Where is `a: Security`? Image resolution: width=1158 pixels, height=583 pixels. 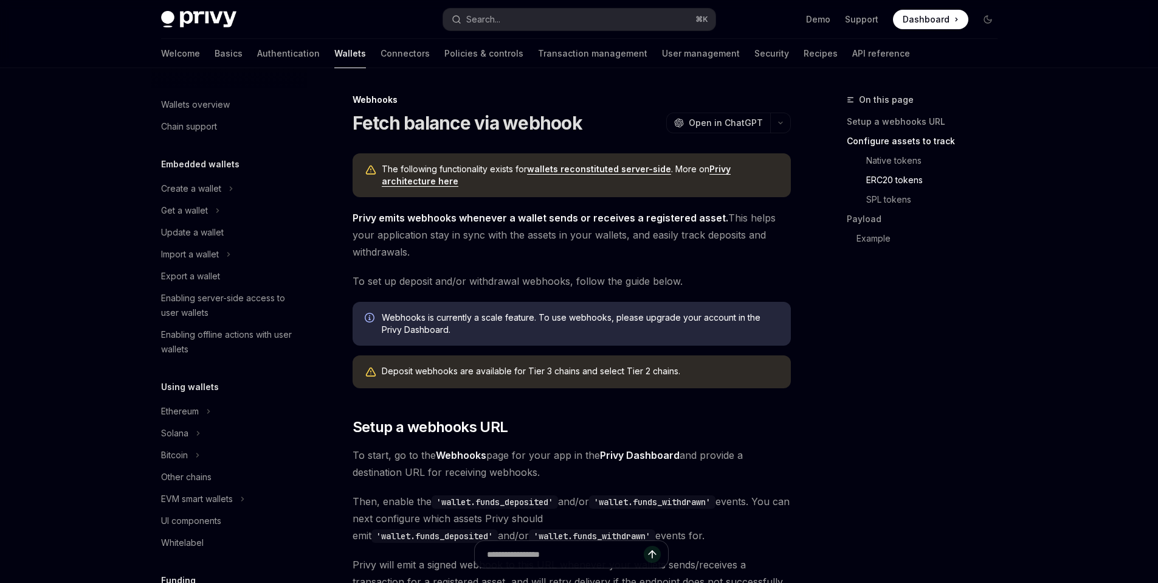
a: Security is located at coordinates (772, 54).